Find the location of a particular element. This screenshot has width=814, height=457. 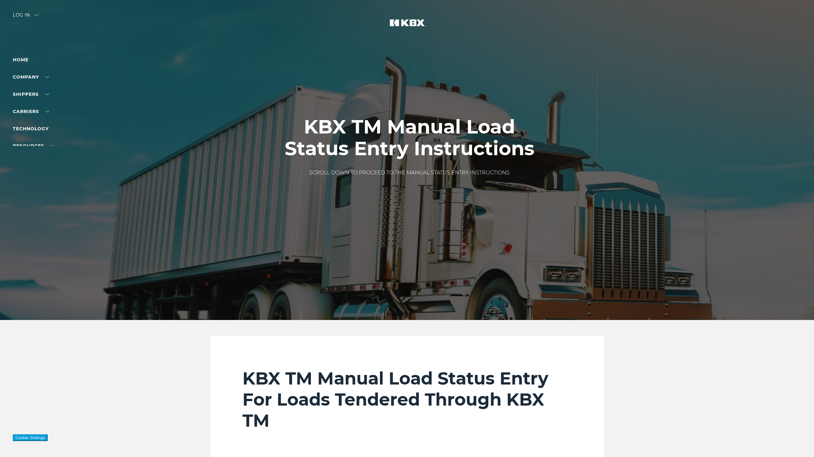

a: RESOURCES is located at coordinates (34, 146).